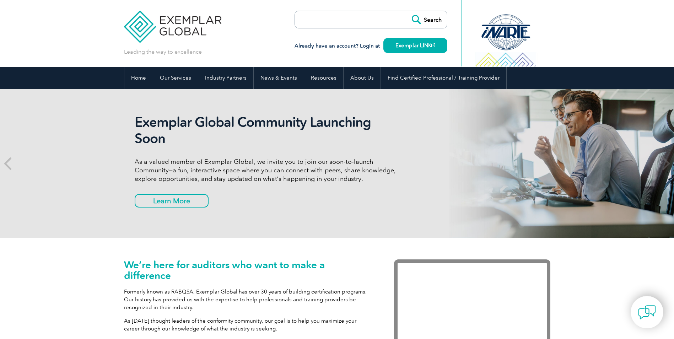 This screenshot has height=339, width=674. What do you see at coordinates (371, 46) in the screenshot?
I see `h3: Already have an account? Login at` at bounding box center [371, 46].